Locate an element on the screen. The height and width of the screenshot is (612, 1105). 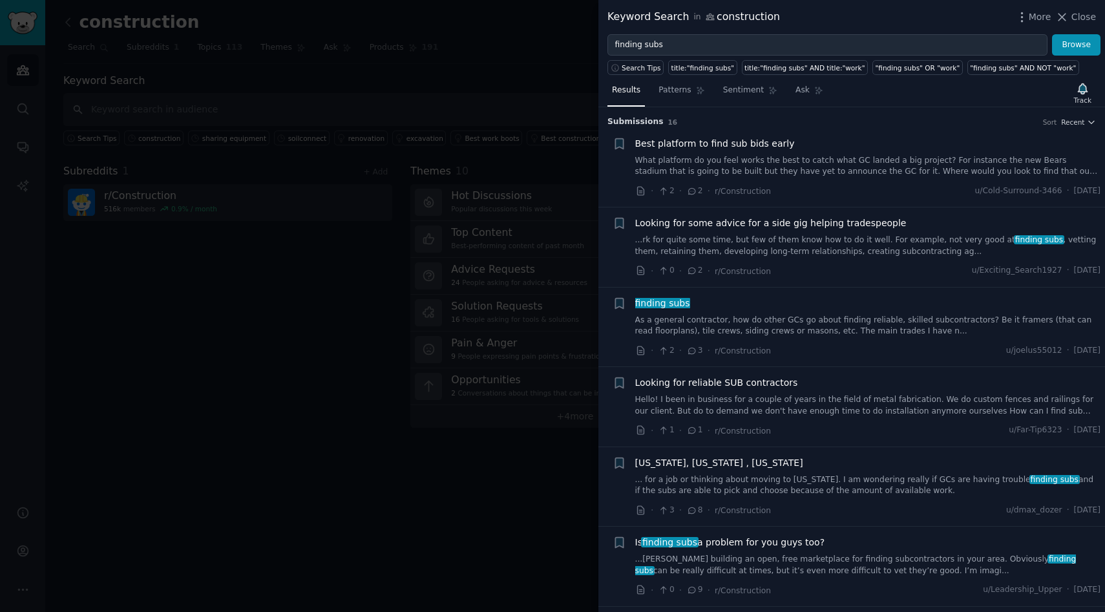
a: Hello! I been in business for a couple of years in the field of metal fabrication. We do custom f... is located at coordinates (868, 405).